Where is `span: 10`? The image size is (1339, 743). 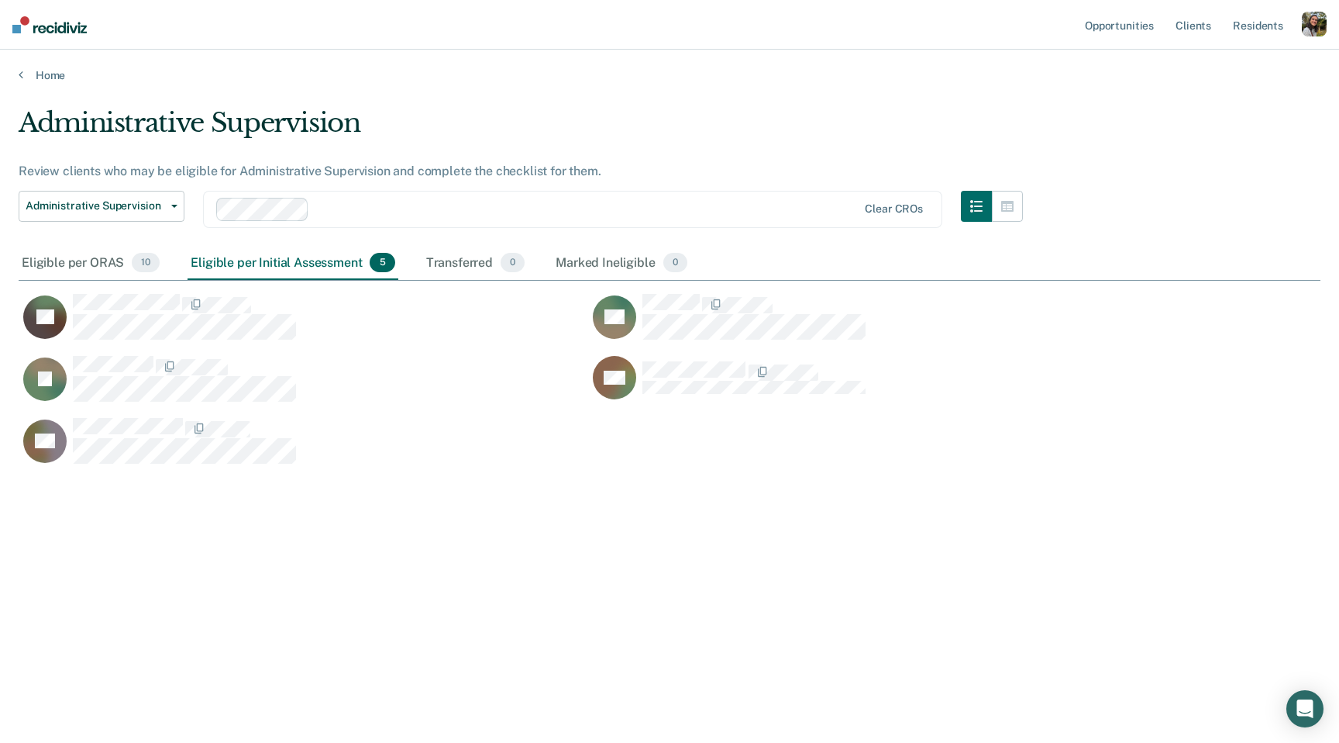
span: 10 is located at coordinates (146, 263).